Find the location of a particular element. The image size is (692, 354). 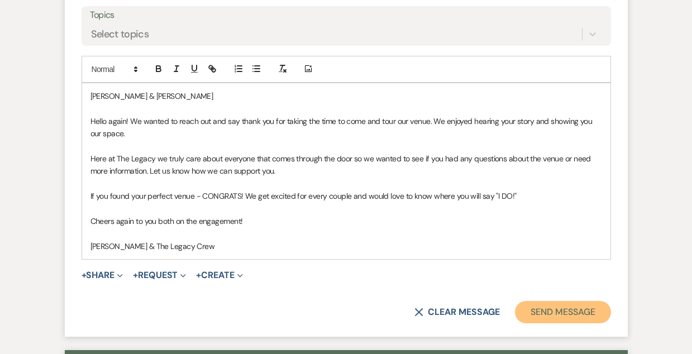

p: If you found your perfect venue - CONGRATS! We get excited for every couple and would love to kno... is located at coordinates (346, 196).